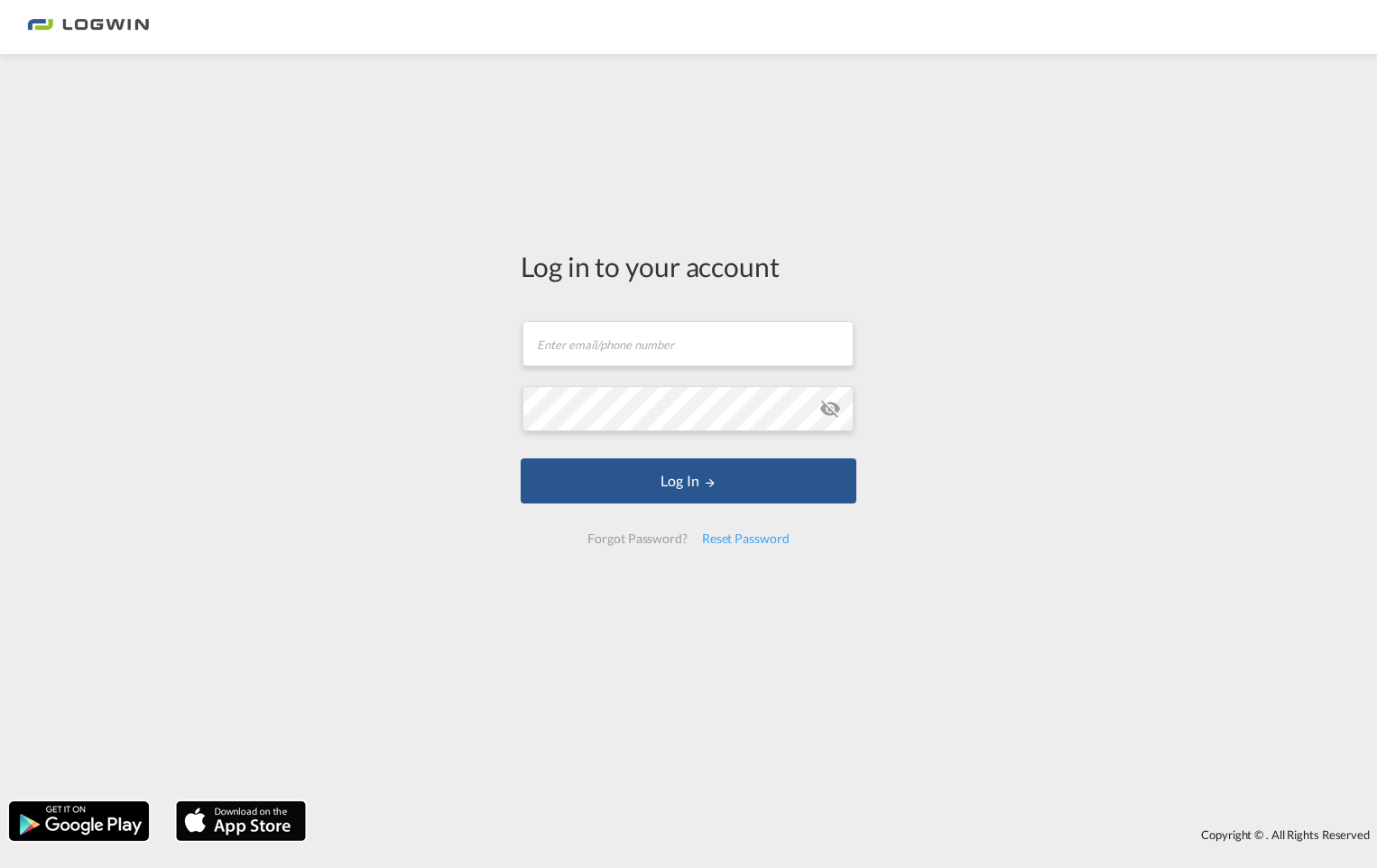  Describe the element at coordinates (687, 344) in the screenshot. I see `input: Enter email/phone number` at that location.